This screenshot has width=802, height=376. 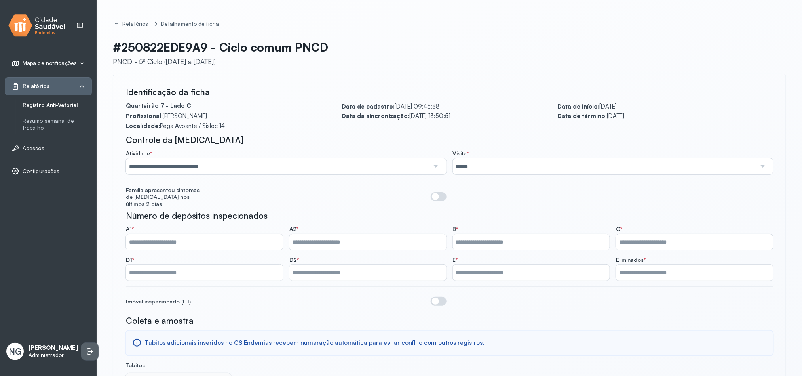 What do you see at coordinates (48, 171) in the screenshot?
I see `a: Configurações` at bounding box center [48, 171].